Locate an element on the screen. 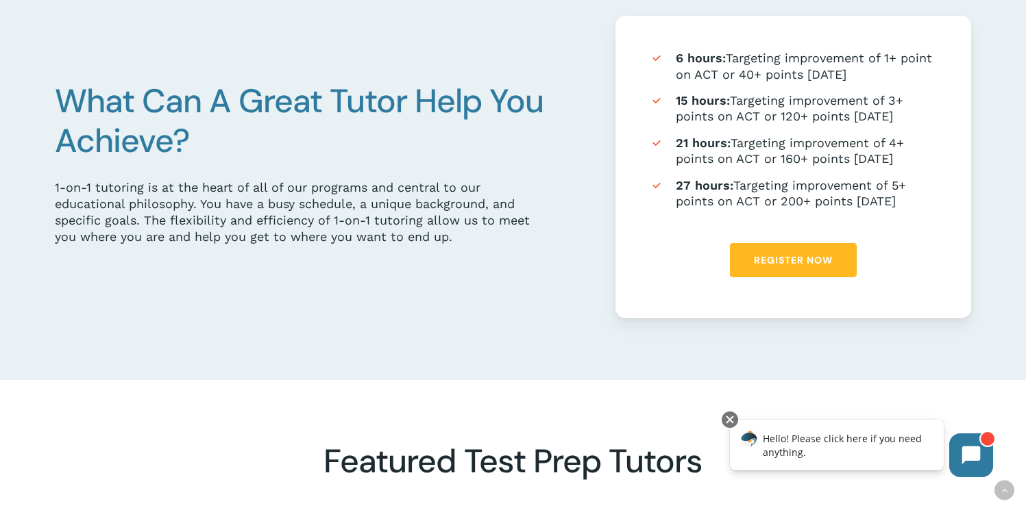  span: Register Now is located at coordinates (793, 260).